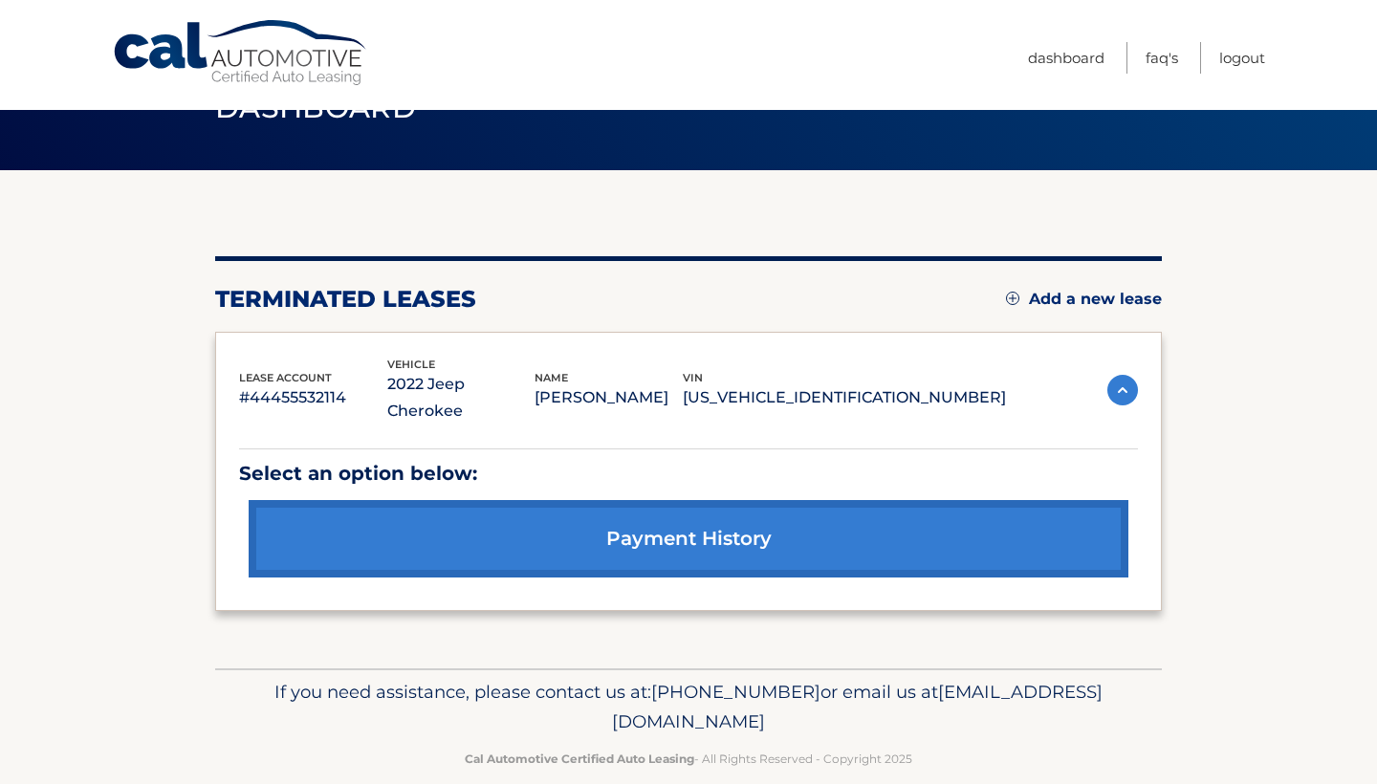  What do you see at coordinates (1162, 57) in the screenshot?
I see `a: FAQ's` at bounding box center [1162, 57].